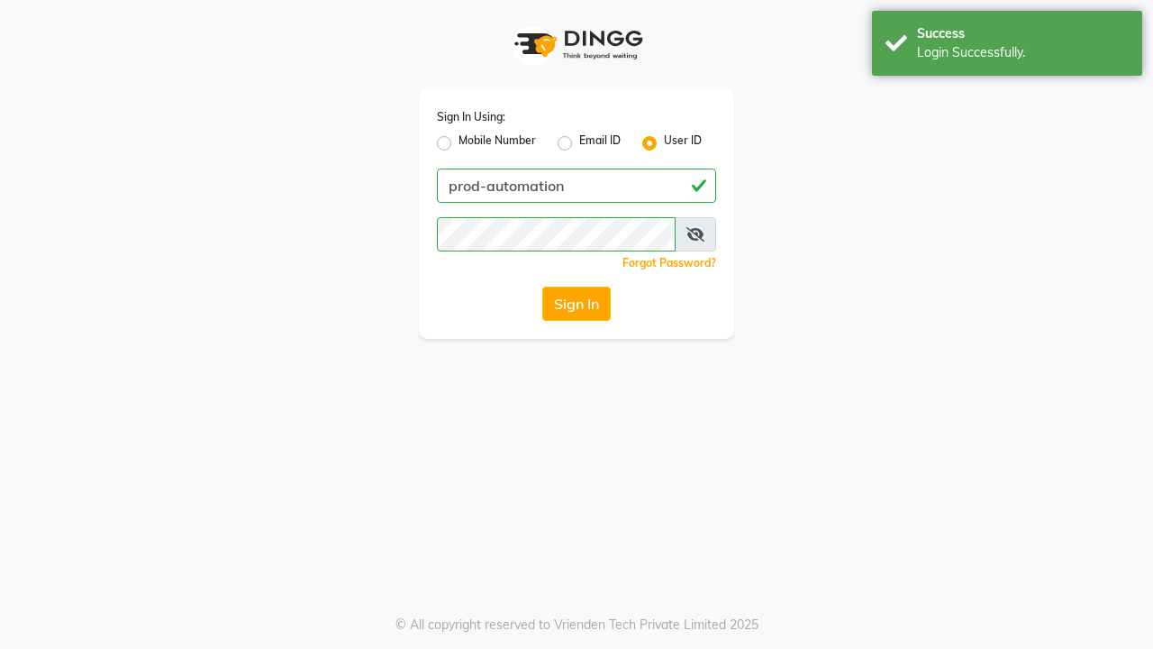 The image size is (1153, 649). Describe the element at coordinates (683, 143) in the screenshot. I see `label: User ID` at that location.